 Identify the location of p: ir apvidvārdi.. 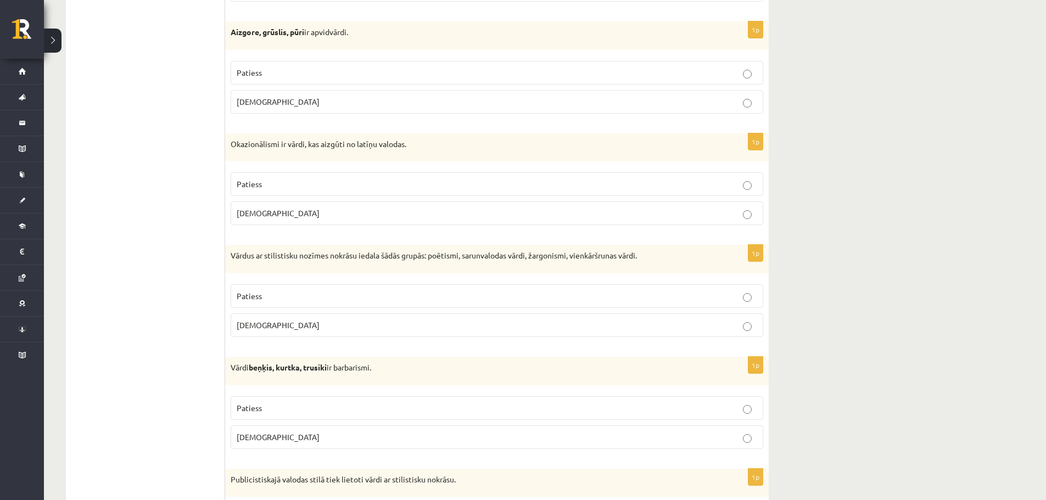
(470, 32).